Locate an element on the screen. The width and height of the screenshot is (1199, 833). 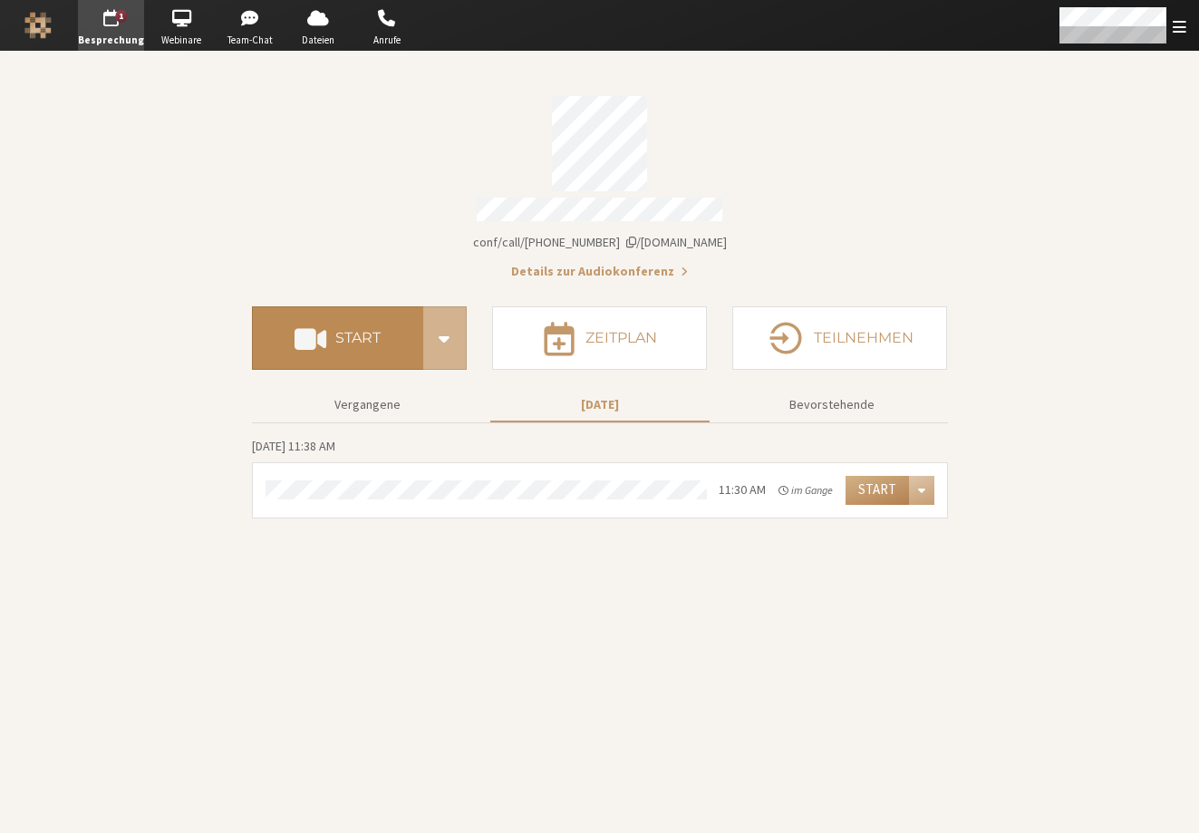
button: Teilnehmen is located at coordinates (839, 338).